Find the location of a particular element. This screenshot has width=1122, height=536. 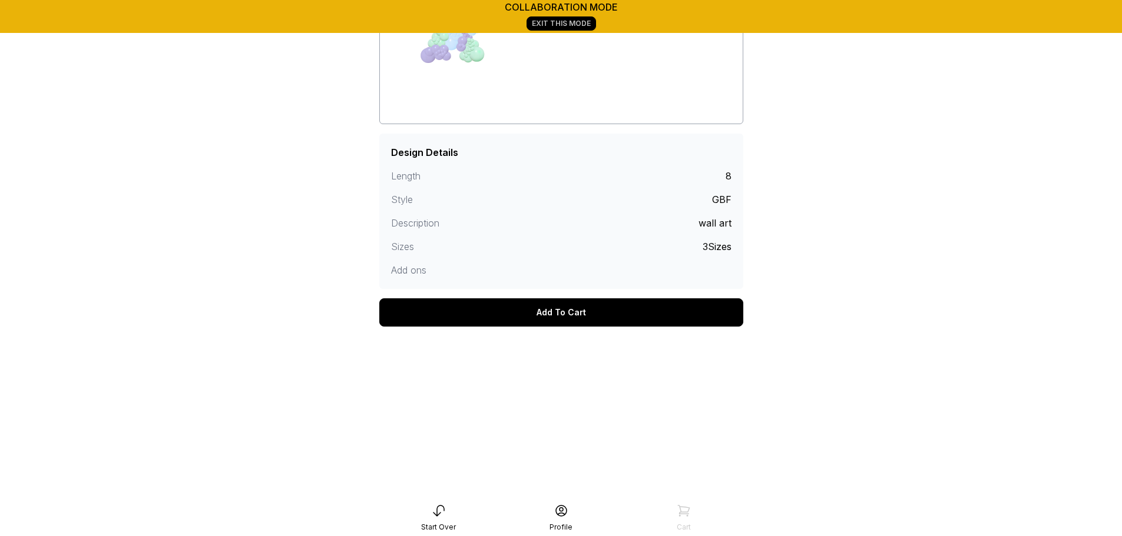

div: 8 is located at coordinates (728, 176).